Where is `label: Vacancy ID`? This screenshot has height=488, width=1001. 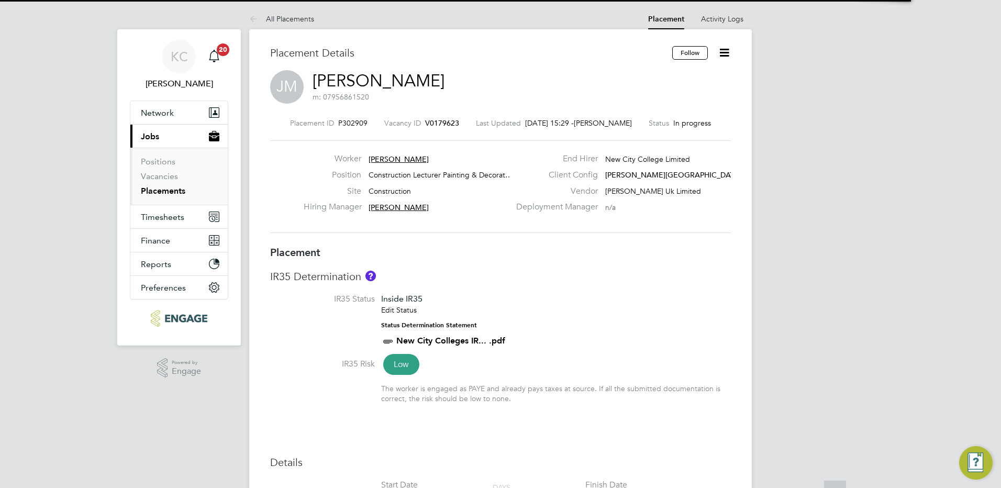 label: Vacancy ID is located at coordinates (403, 123).